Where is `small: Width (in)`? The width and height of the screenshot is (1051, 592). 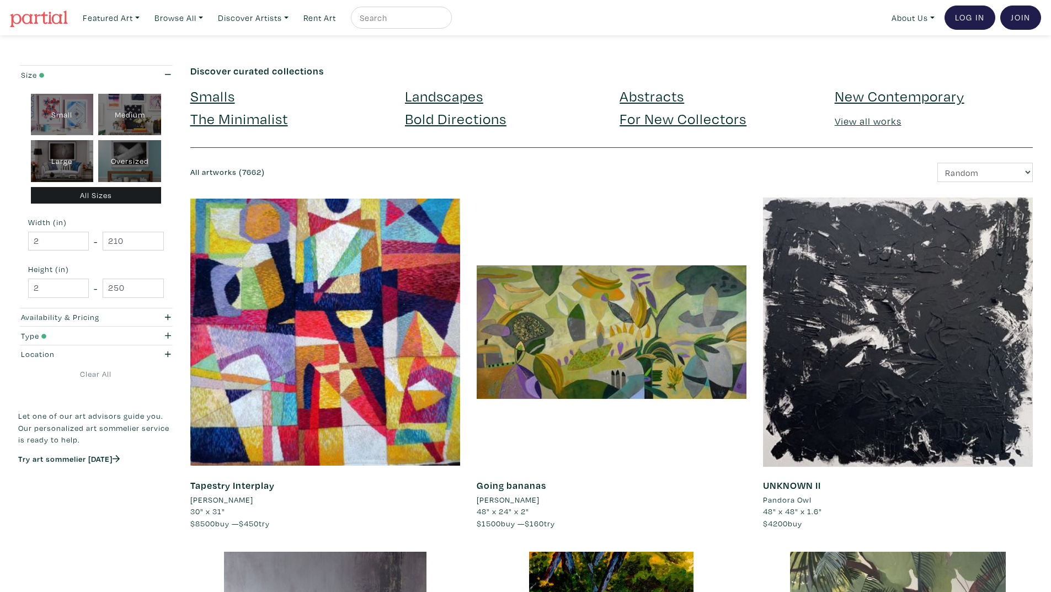 small: Width (in) is located at coordinates (96, 222).